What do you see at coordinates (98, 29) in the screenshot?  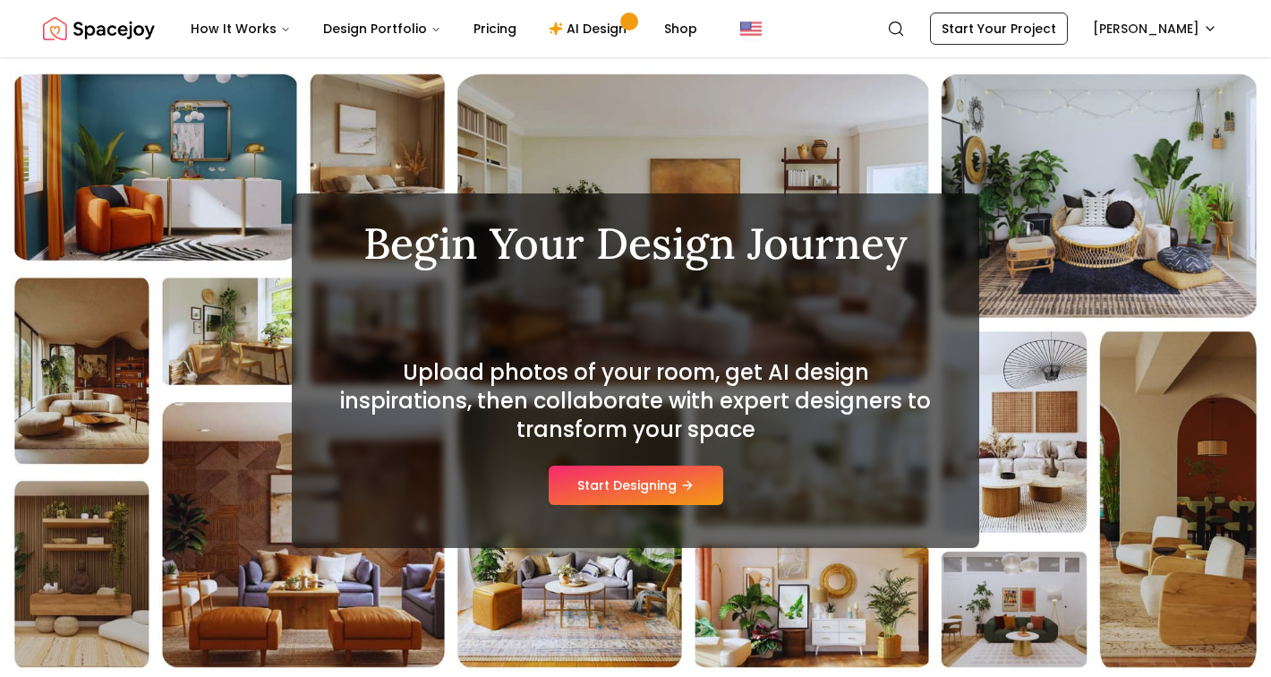 I see `a: Spacejoy` at bounding box center [98, 29].